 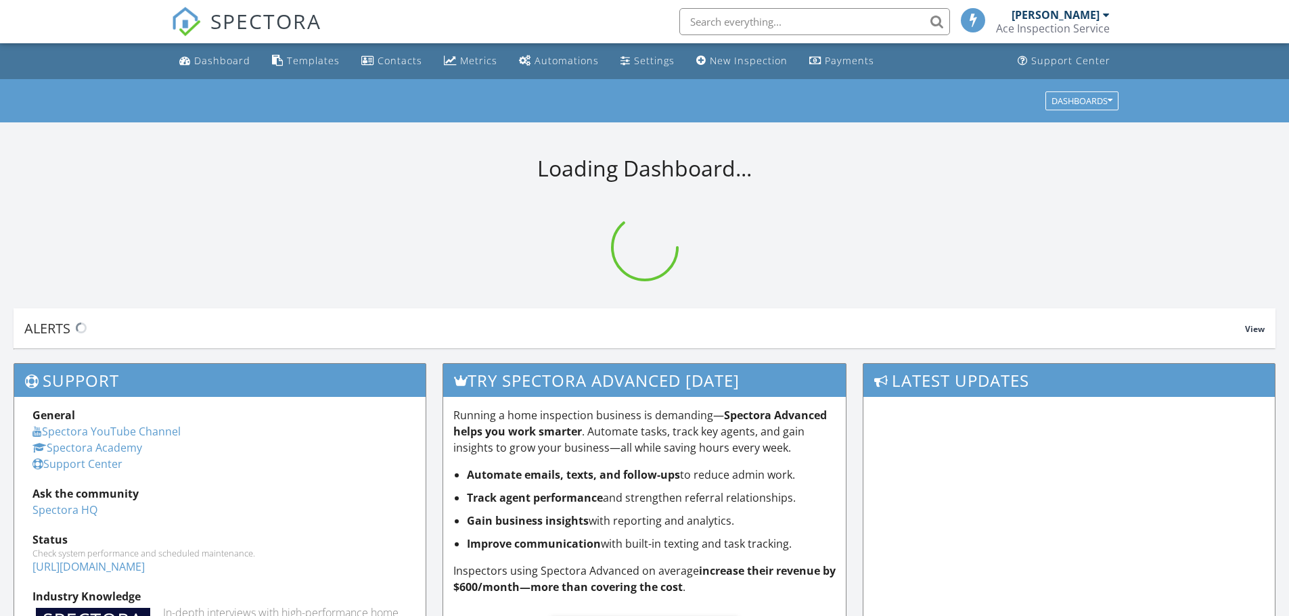 What do you see at coordinates (400, 60) in the screenshot?
I see `div: Contacts` at bounding box center [400, 60].